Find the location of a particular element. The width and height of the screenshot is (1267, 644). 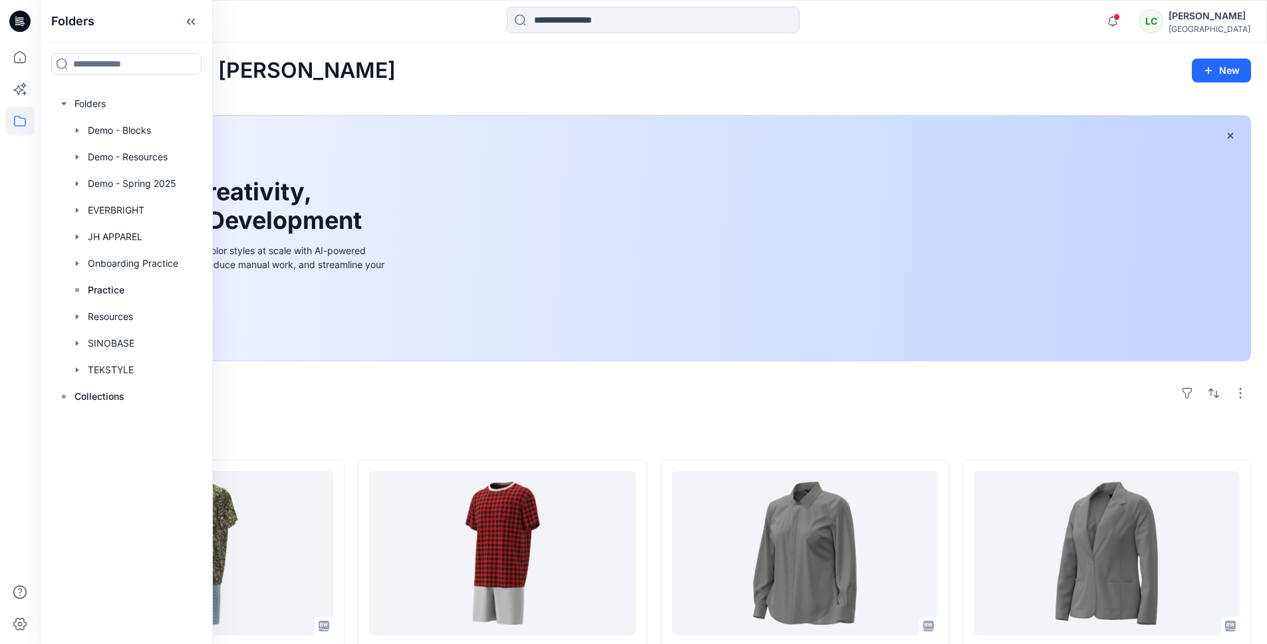

div: LC is located at coordinates (1152, 21).